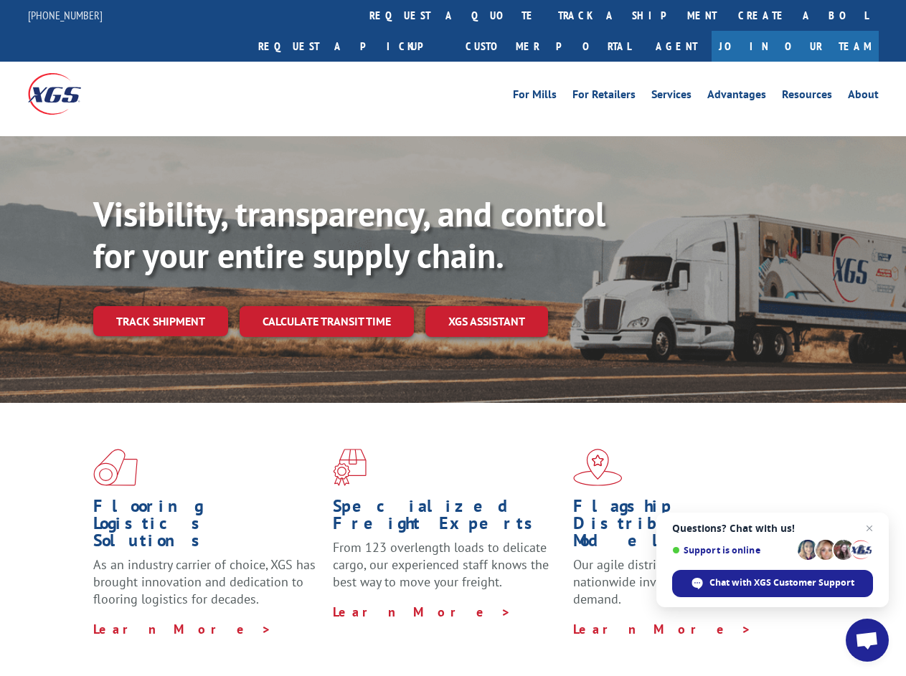 This screenshot has height=676, width=906. What do you see at coordinates (604, 97) in the screenshot?
I see `a: For Retailers` at bounding box center [604, 97].